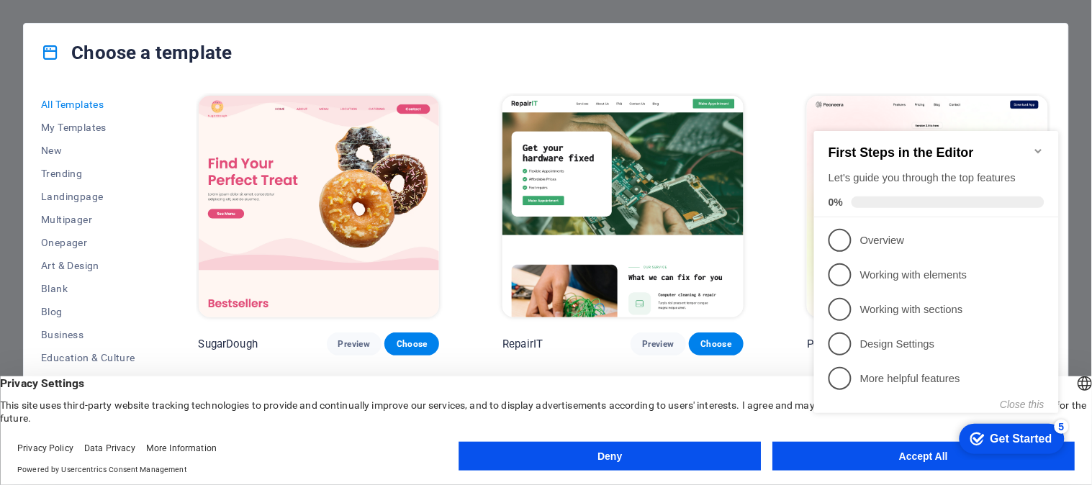  I want to click on p: Working with elements, so click(138, 165).